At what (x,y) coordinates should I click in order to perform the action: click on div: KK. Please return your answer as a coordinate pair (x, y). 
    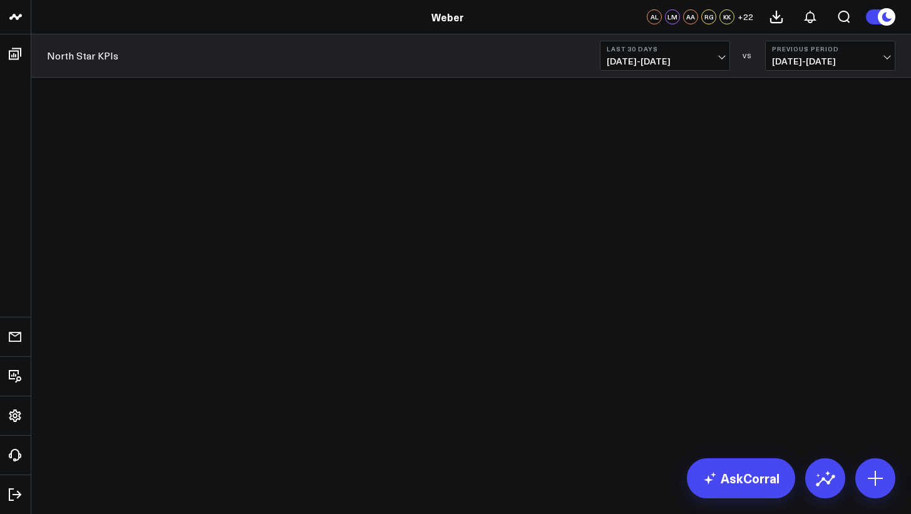
    Looking at the image, I should click on (727, 17).